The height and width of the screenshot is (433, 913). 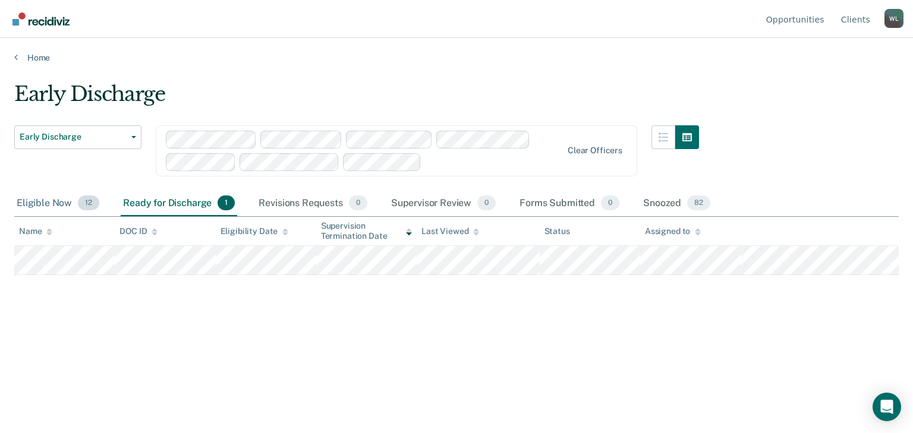 What do you see at coordinates (456, 58) in the screenshot?
I see `a: Home` at bounding box center [456, 58].